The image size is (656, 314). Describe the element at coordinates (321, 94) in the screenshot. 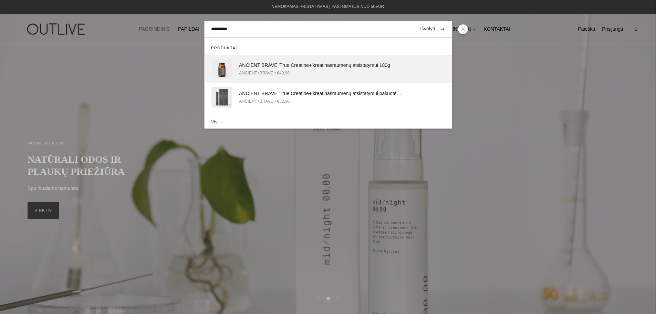

I see `div: ANCIENT BRAVE 'True Creatine+' raumenų atsistatymui pakuotėse 15x6g` at that location.